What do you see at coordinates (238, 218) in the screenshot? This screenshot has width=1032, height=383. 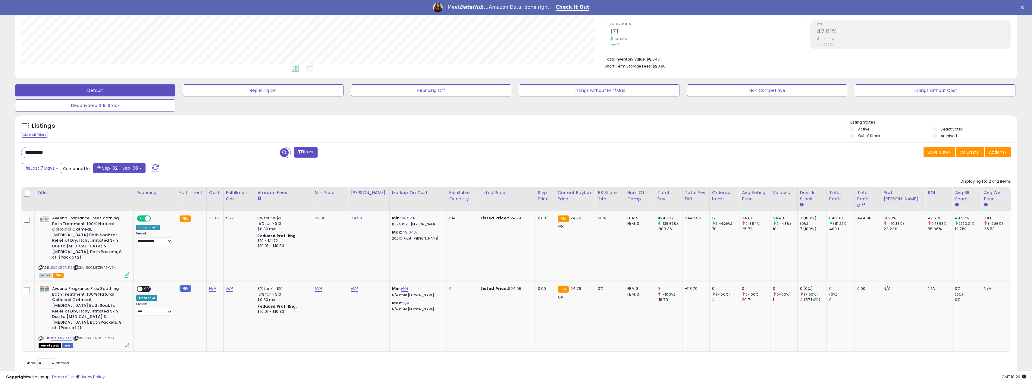 I see `div: 5.77` at bounding box center [238, 218].